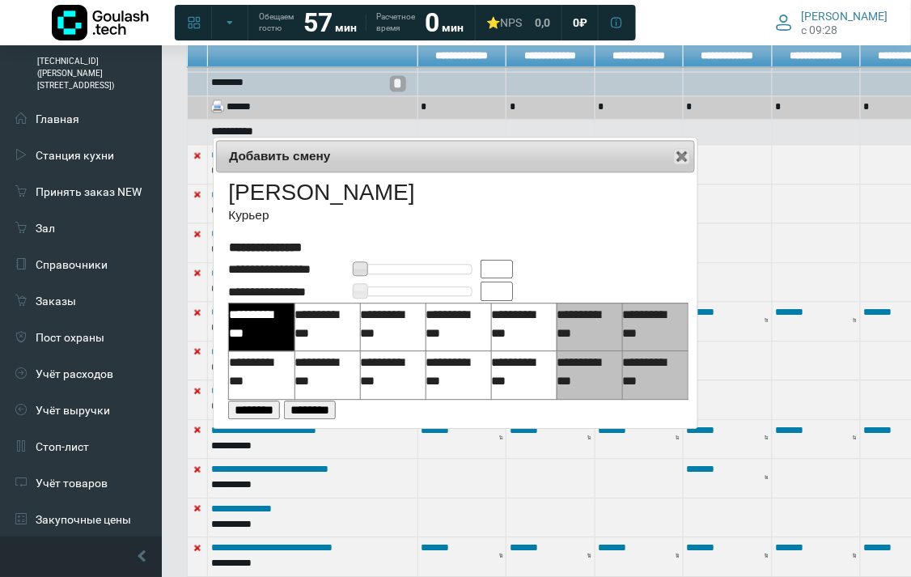  What do you see at coordinates (100, 23) in the screenshot?
I see `a: Логотип компании Goulash.tech` at bounding box center [100, 23].